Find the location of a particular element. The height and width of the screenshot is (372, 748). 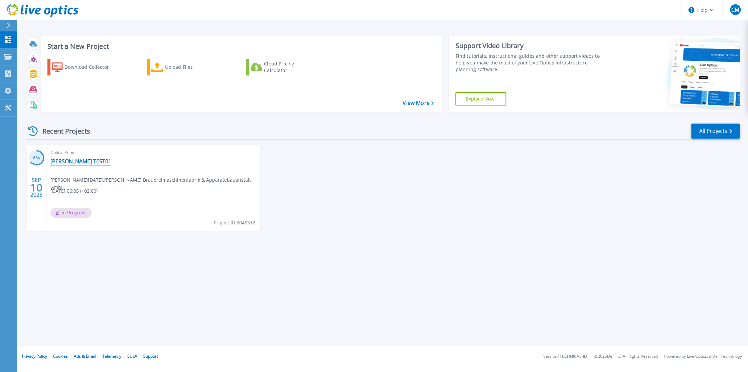

a: Cloud Pricing Calculator is located at coordinates (283, 67).